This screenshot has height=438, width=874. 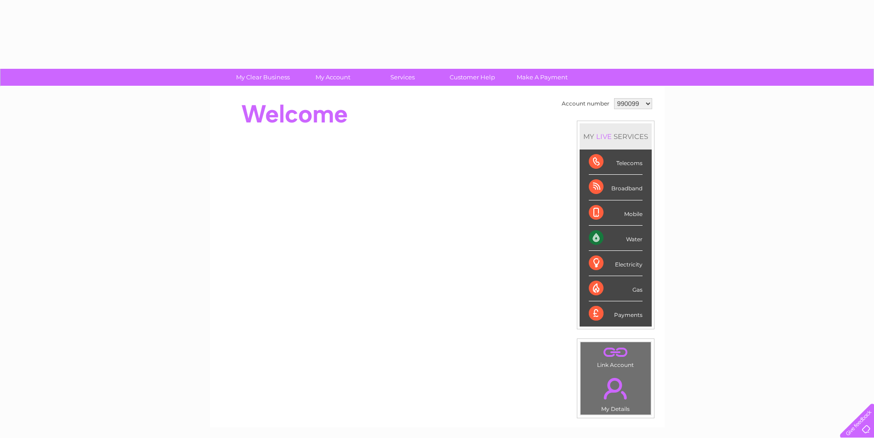 What do you see at coordinates (615, 136) in the screenshot?
I see `div: MY SERVICES` at bounding box center [615, 136].